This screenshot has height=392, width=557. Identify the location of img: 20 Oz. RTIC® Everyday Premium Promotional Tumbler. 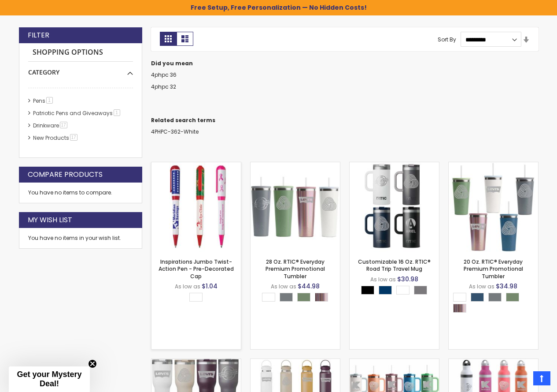
(493, 207).